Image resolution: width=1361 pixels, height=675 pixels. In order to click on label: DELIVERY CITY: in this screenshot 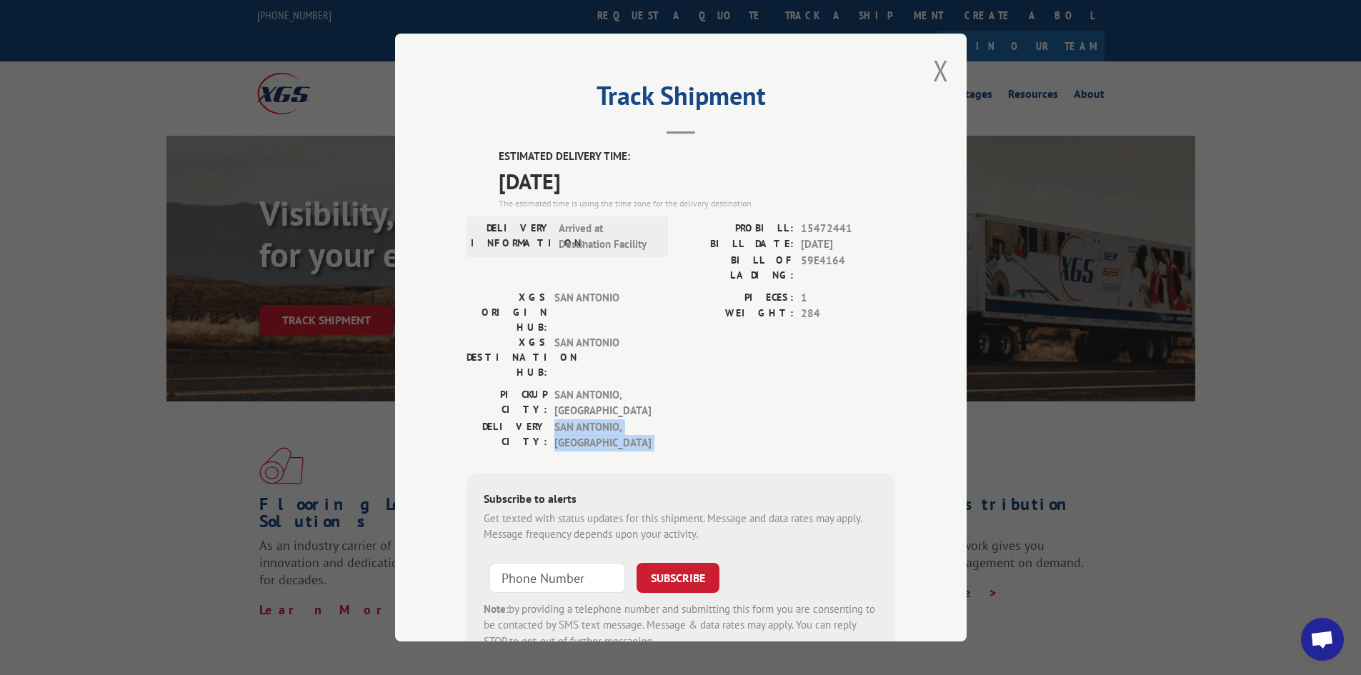, I will do `click(506, 435)`.